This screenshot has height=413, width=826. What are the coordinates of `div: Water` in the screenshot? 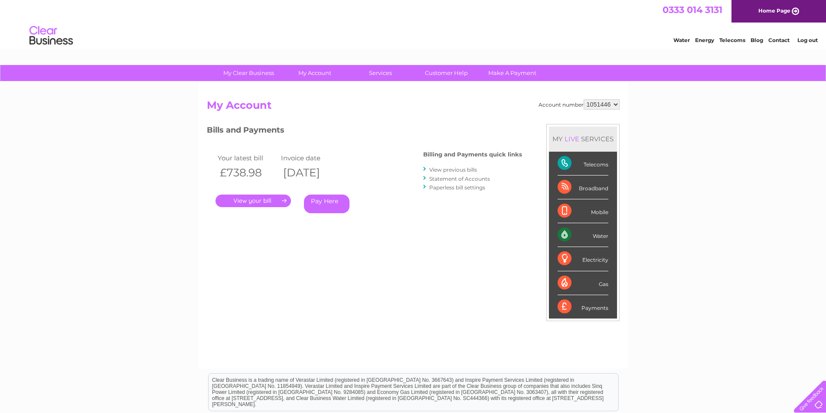 It's located at (582, 235).